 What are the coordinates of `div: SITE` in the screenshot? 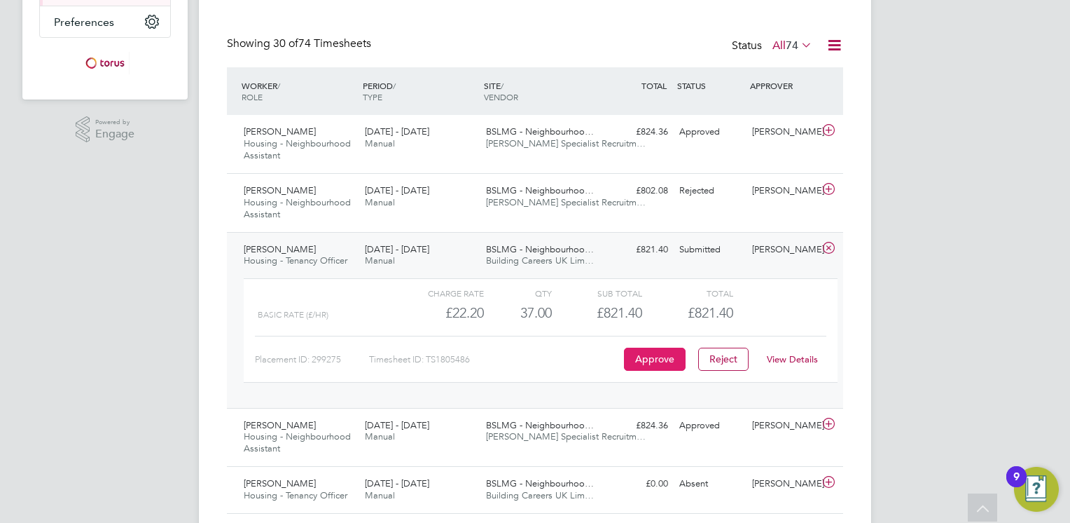 It's located at (541, 91).